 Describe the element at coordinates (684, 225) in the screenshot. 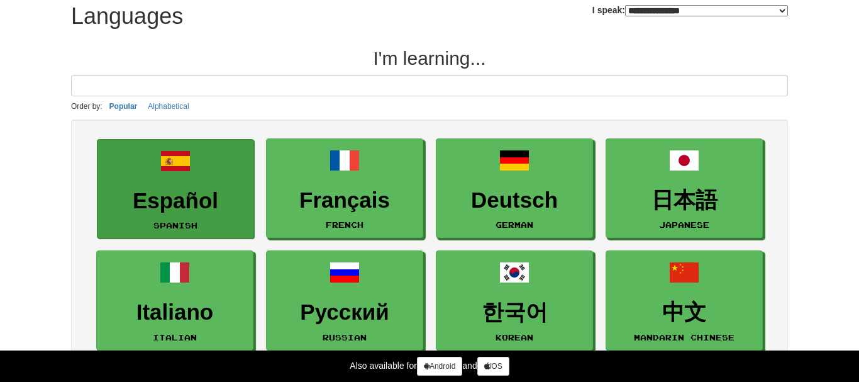

I see `small: Japanese` at that location.